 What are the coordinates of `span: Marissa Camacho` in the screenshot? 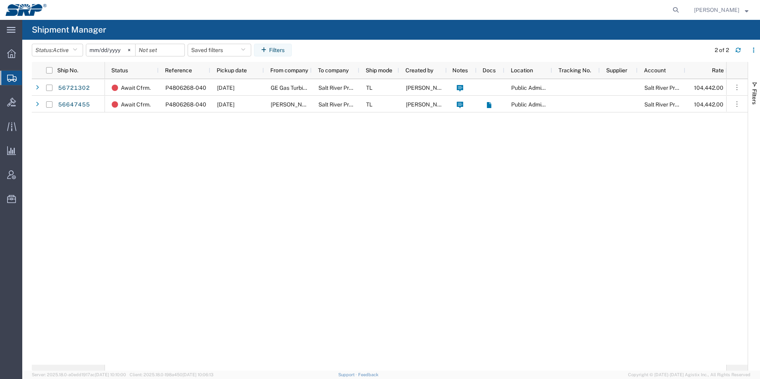 It's located at (429, 105).